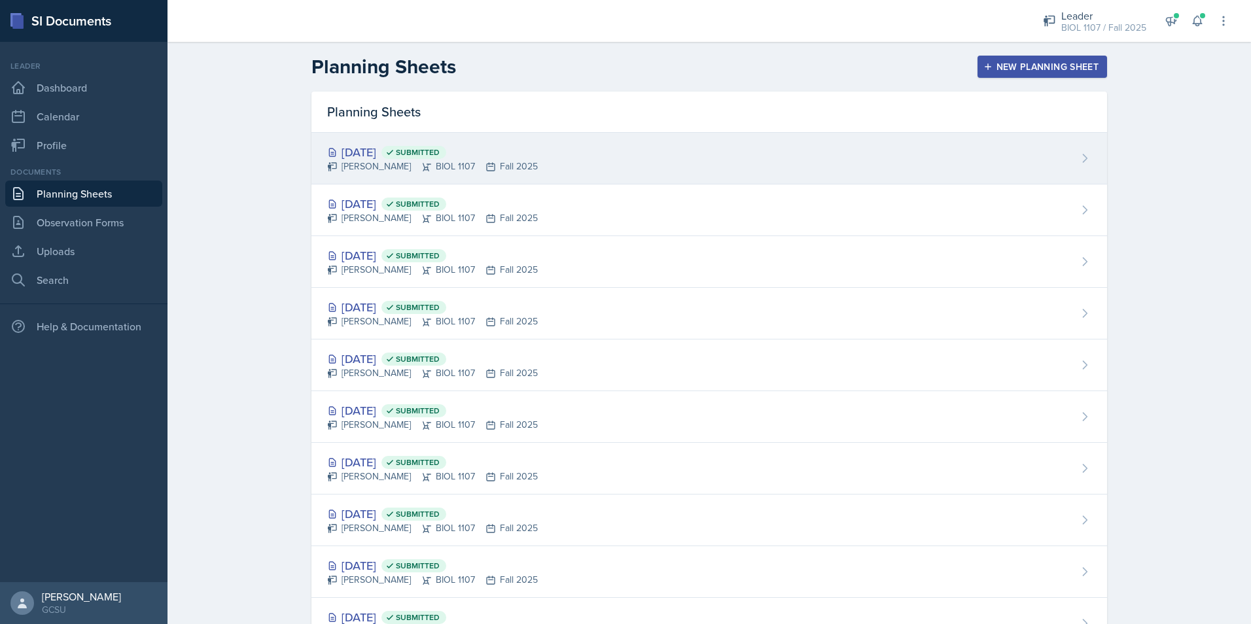  What do you see at coordinates (84, 172) in the screenshot?
I see `div: Documents` at bounding box center [84, 172].